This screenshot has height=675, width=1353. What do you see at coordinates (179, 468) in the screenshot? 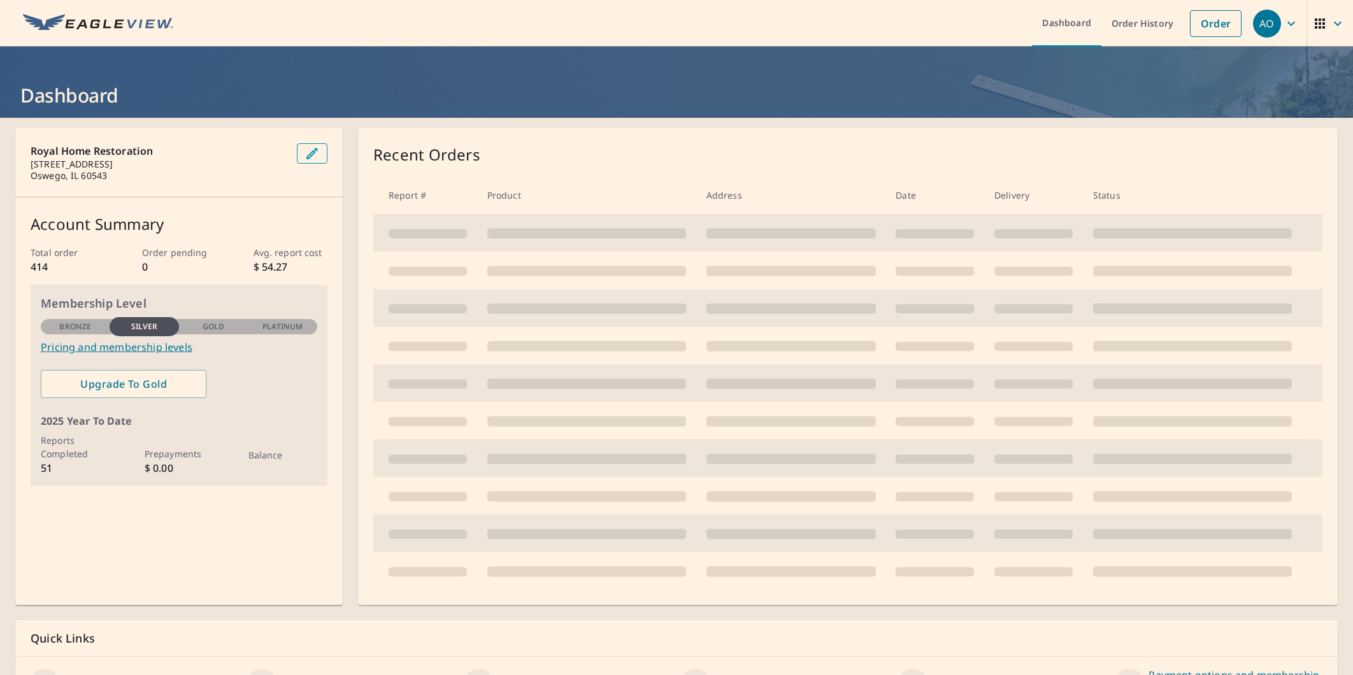
I see `p: $ 0.00` at bounding box center [179, 468].